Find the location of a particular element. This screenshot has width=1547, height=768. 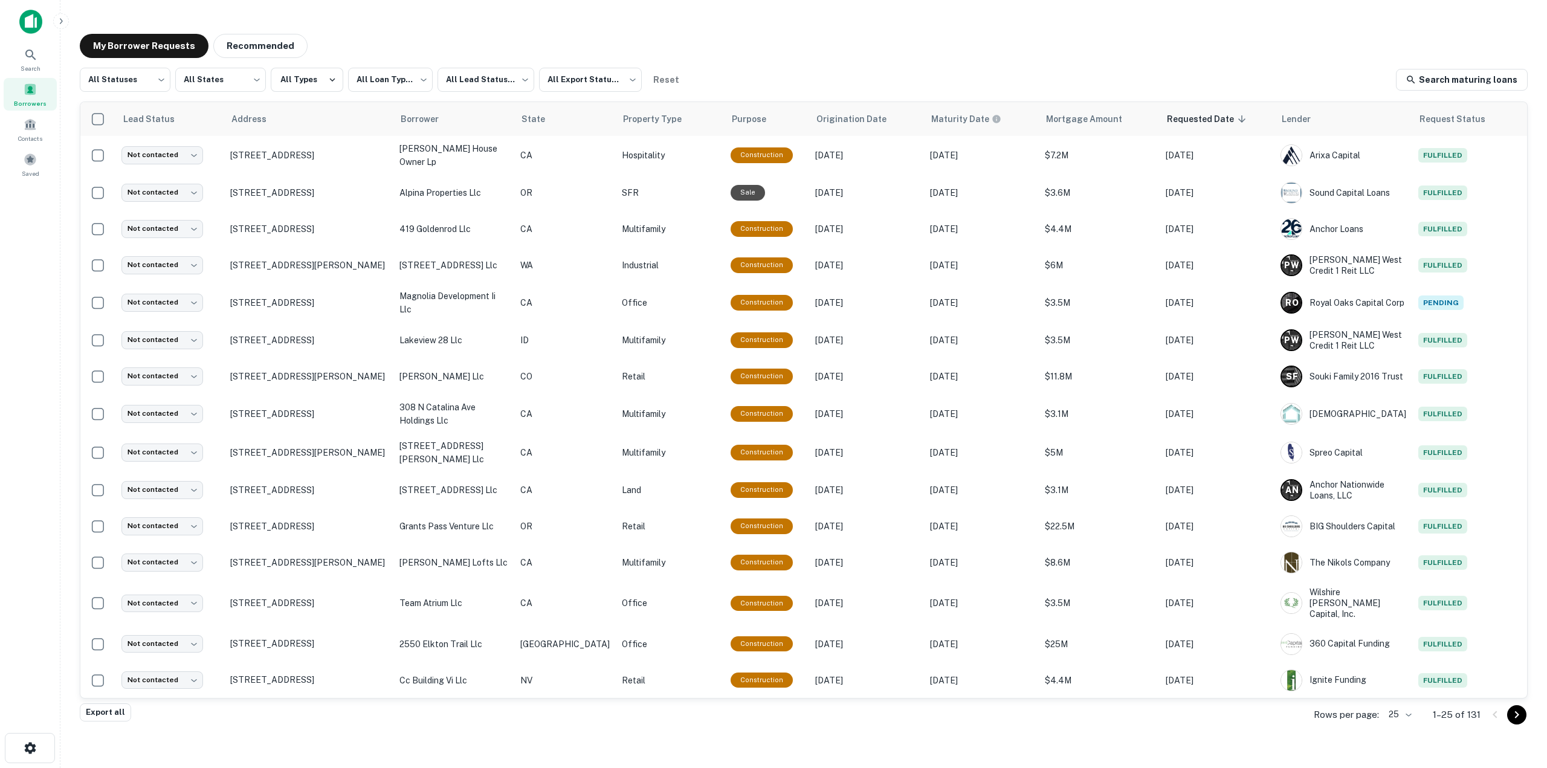

div: 360 Capital Funding is located at coordinates (1343, 644).